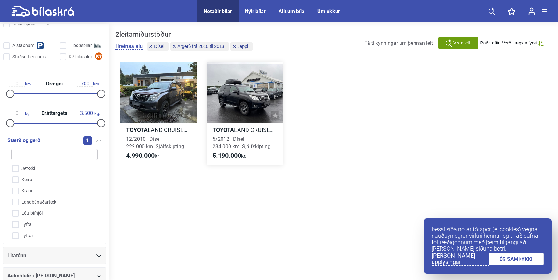 The image size is (558, 280). What do you see at coordinates (158, 130) in the screenshot?
I see `h2: LAND CRUISER 150 GX` at bounding box center [158, 130].